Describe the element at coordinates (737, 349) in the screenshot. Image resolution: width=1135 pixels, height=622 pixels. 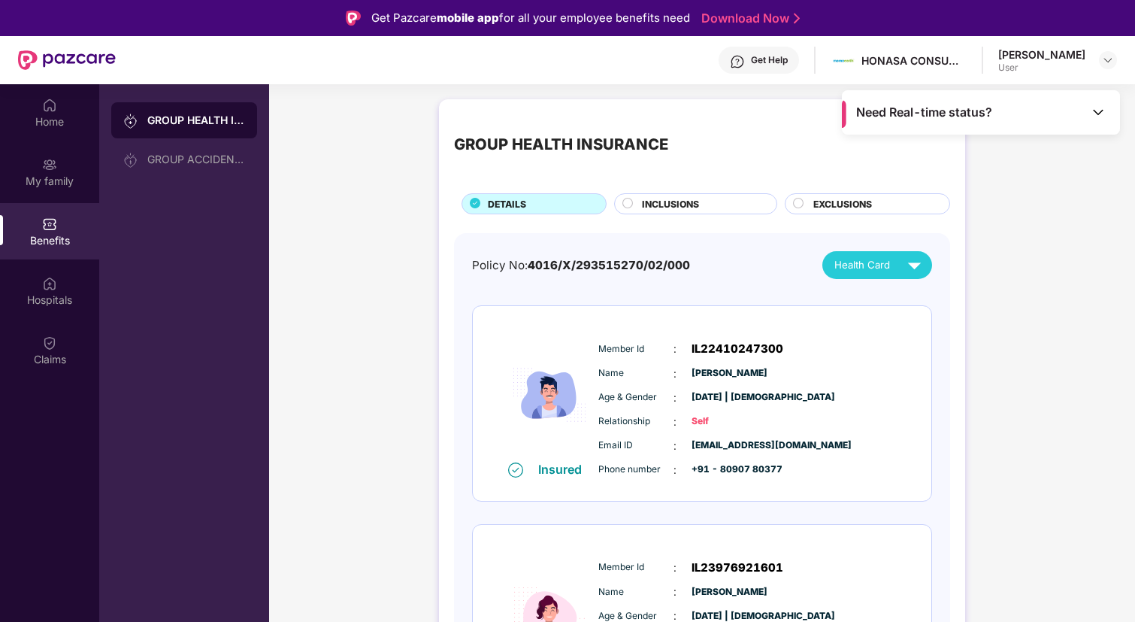
I see `span: IL22410247300` at that location.